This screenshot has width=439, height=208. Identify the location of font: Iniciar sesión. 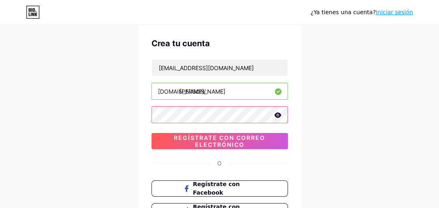
(394, 12).